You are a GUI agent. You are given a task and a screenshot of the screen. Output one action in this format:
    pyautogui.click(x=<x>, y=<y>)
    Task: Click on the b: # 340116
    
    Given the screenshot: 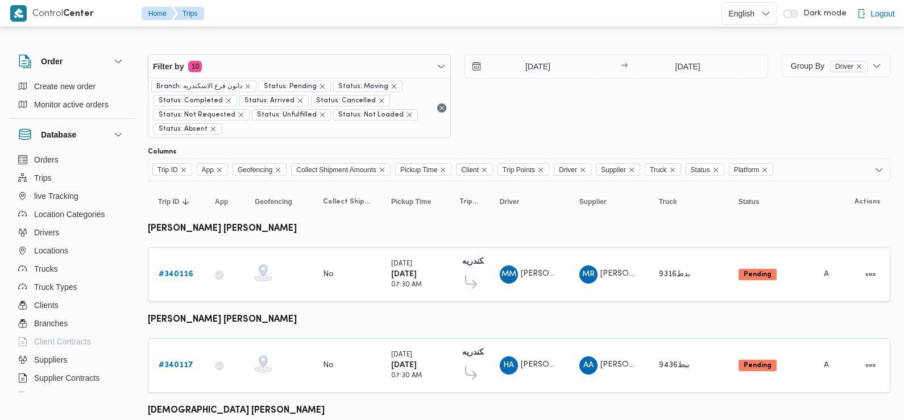 What is the action you would take?
    pyautogui.click(x=176, y=274)
    